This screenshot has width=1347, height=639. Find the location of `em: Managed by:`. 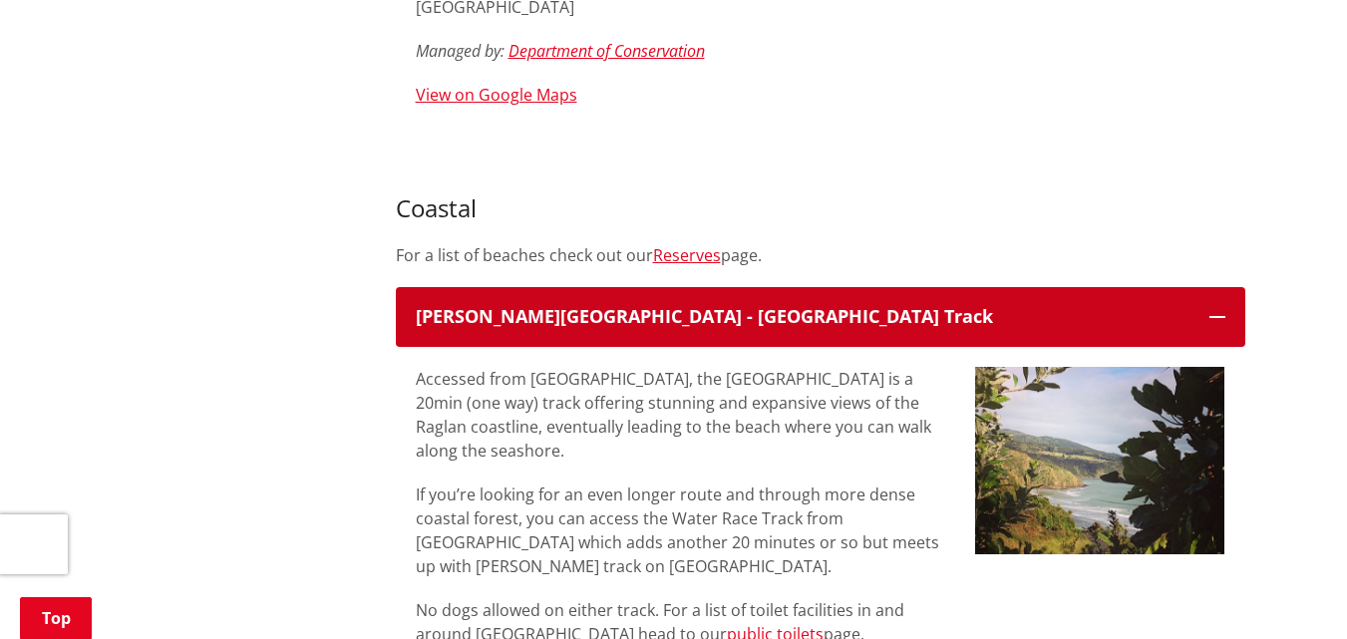

em: Managed by: is located at coordinates (460, 51).